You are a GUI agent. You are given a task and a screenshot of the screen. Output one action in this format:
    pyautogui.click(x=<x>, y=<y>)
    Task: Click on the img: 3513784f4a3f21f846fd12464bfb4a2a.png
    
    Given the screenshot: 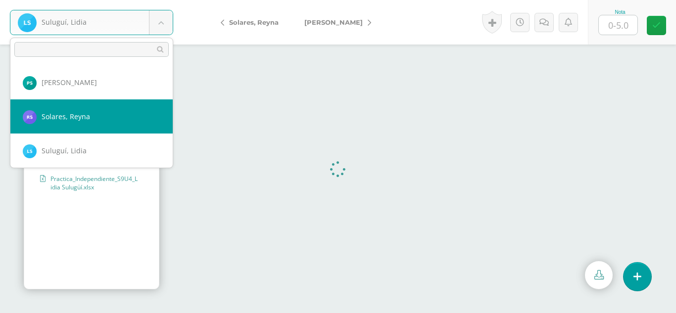 What is the action you would take?
    pyautogui.click(x=30, y=83)
    